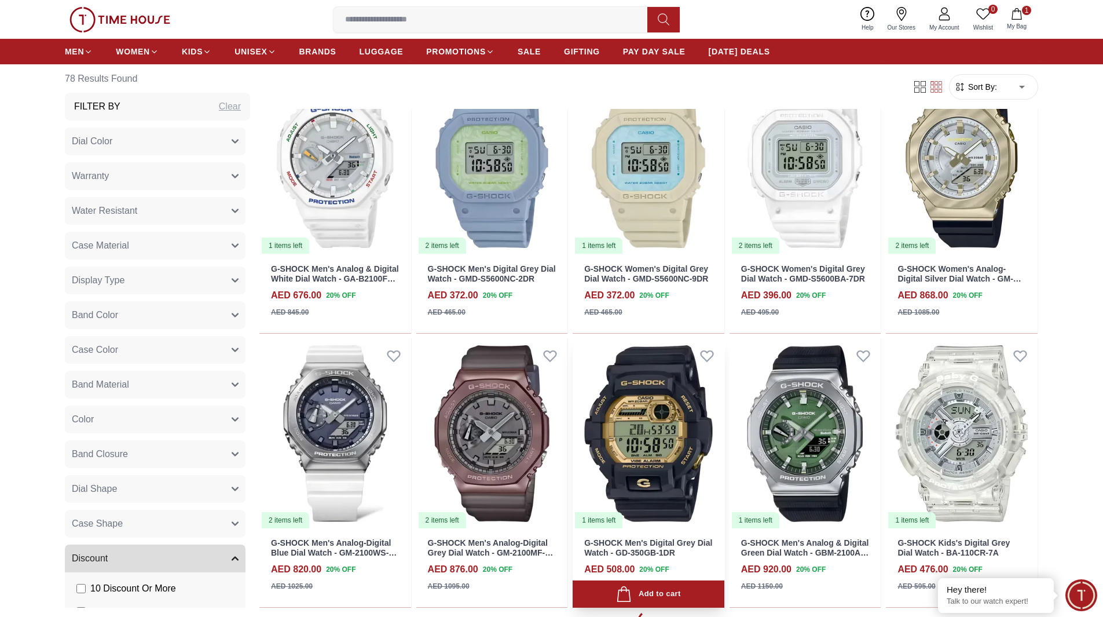  Describe the element at coordinates (492, 434) in the screenshot. I see `a: G-SHOCK Men's Analog-Digital Grey Dial Watch - GM-2100MF-5ADR2 items left` at that location.